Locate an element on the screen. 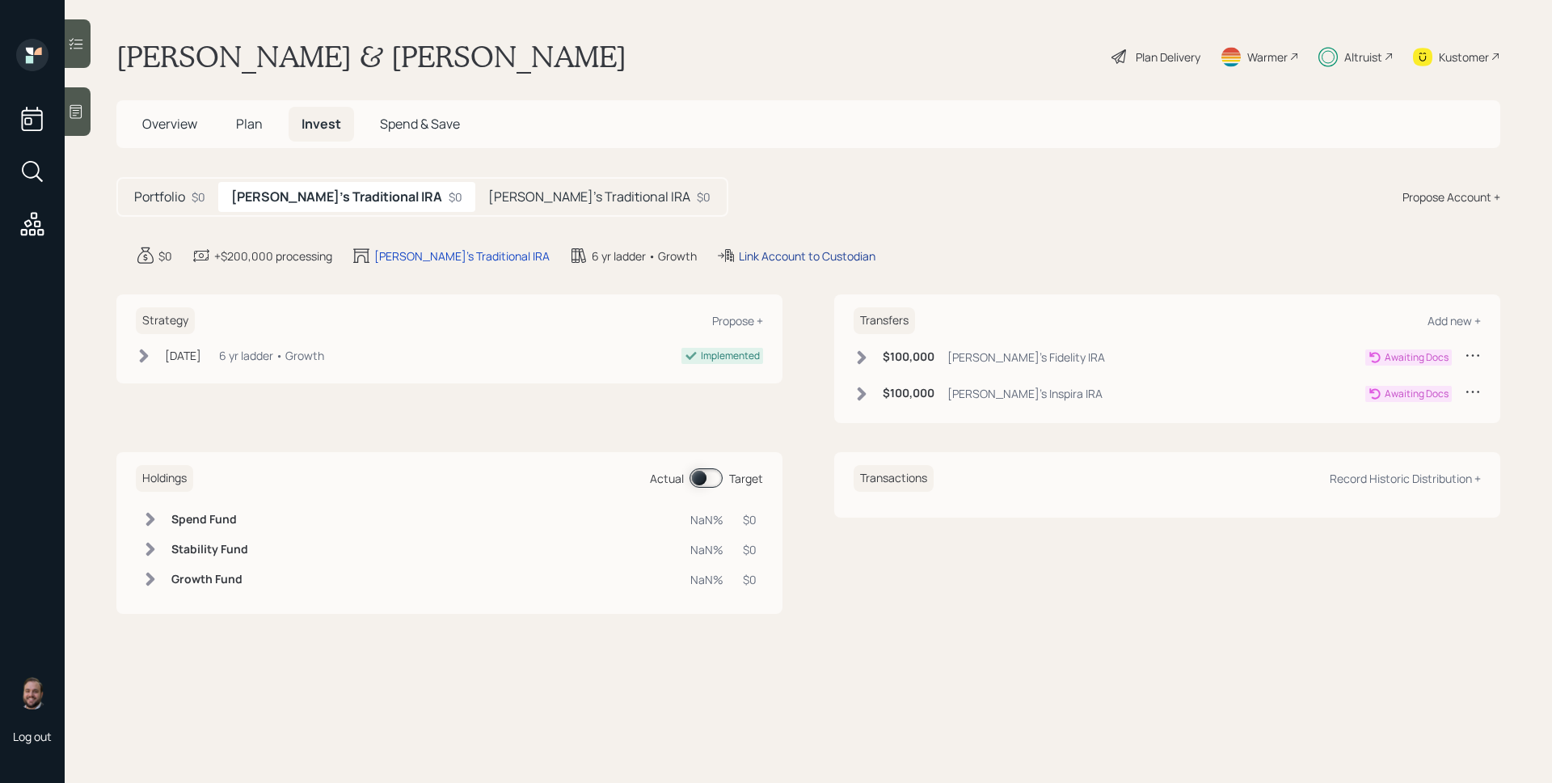 The width and height of the screenshot is (1552, 783). div: Add new + is located at coordinates (1455, 320).